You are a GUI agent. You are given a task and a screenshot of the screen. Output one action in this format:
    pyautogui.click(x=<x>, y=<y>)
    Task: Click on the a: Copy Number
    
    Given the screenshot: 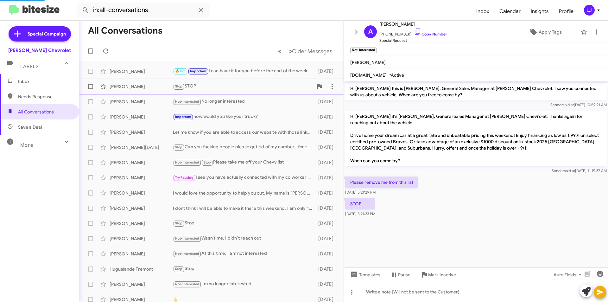 What is the action you would take?
    pyautogui.click(x=431, y=34)
    